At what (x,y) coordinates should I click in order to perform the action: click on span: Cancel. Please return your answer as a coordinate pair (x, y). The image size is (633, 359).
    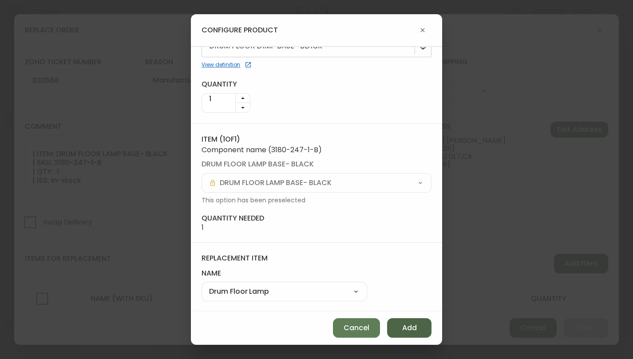
    Looking at the image, I should click on (356, 328).